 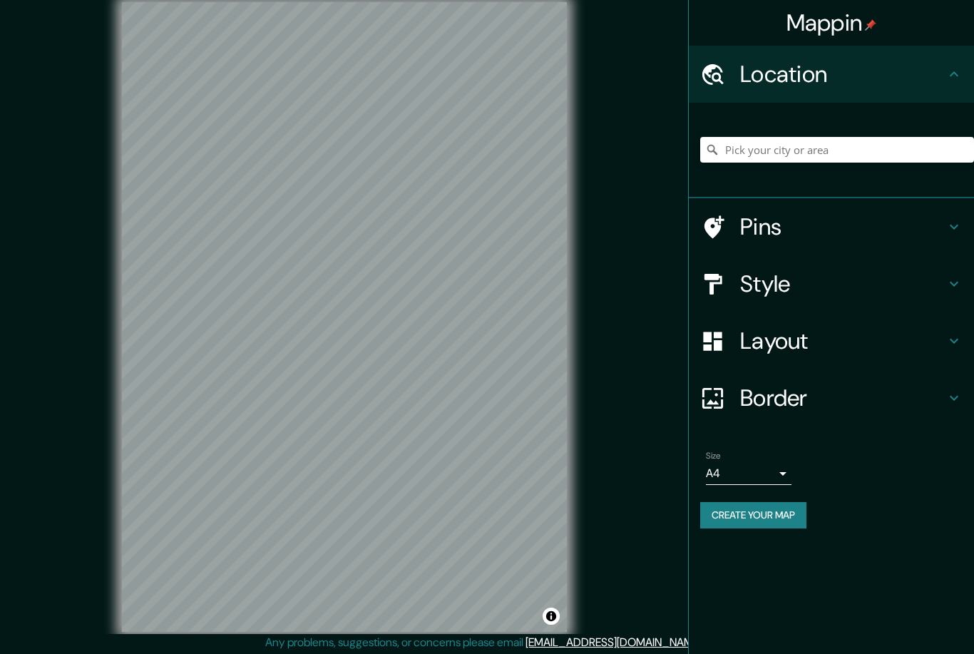 I want to click on button: Toggle attribution, so click(x=551, y=616).